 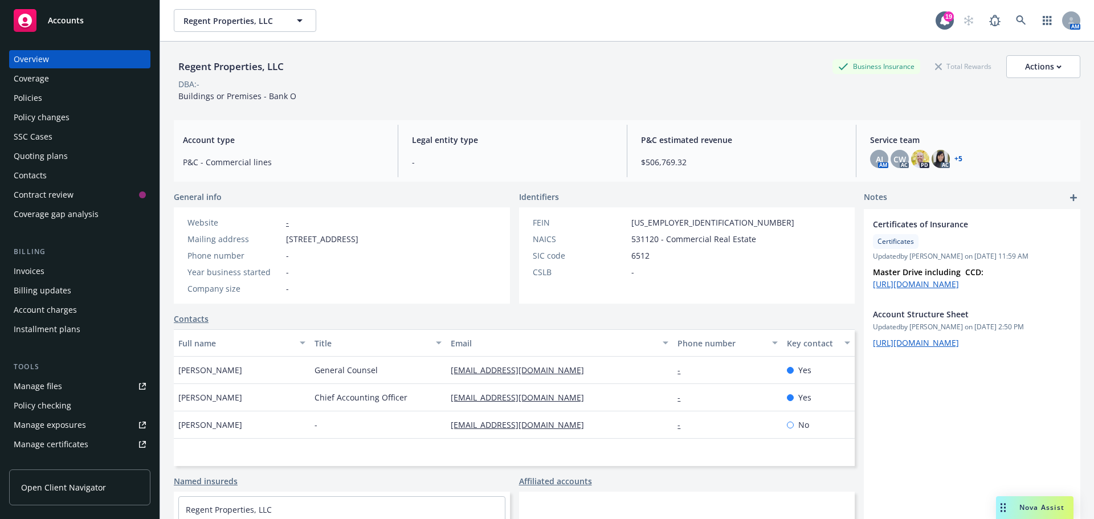 I want to click on a: add, so click(x=1073, y=198).